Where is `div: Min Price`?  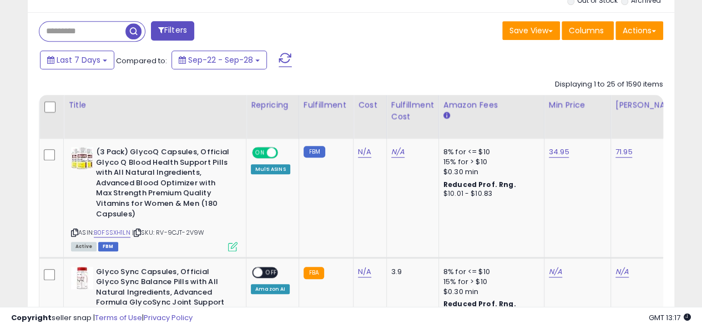 div: Min Price is located at coordinates (577, 105).